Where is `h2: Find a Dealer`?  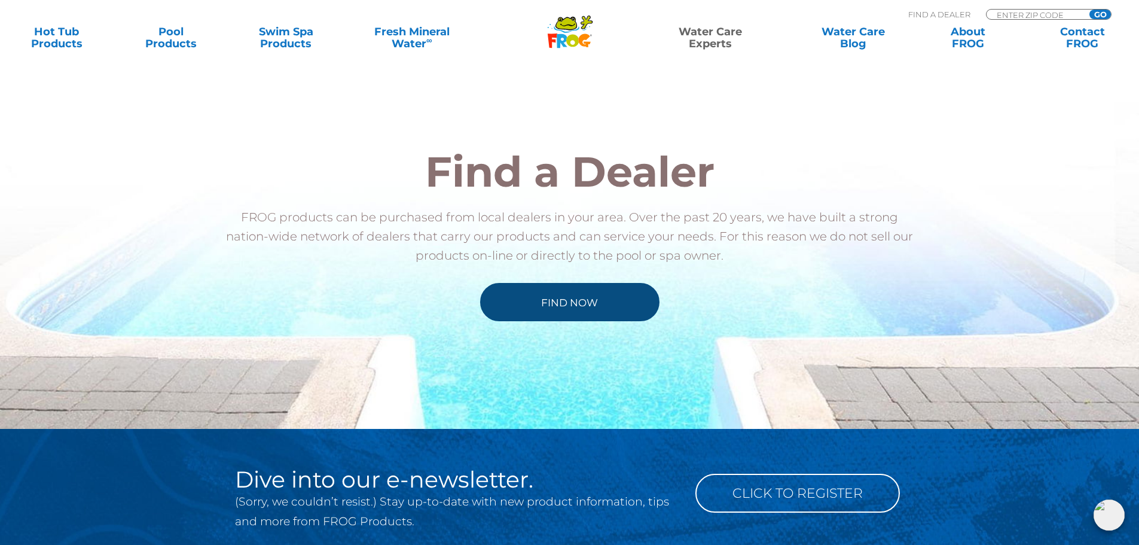
h2: Find a Dealer is located at coordinates (570, 172).